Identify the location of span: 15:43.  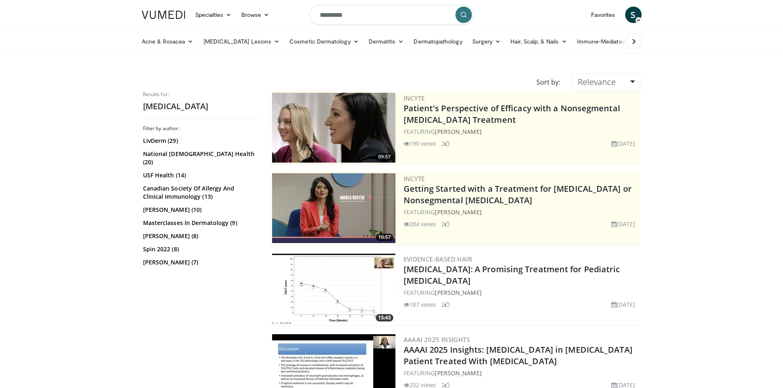
(384, 318).